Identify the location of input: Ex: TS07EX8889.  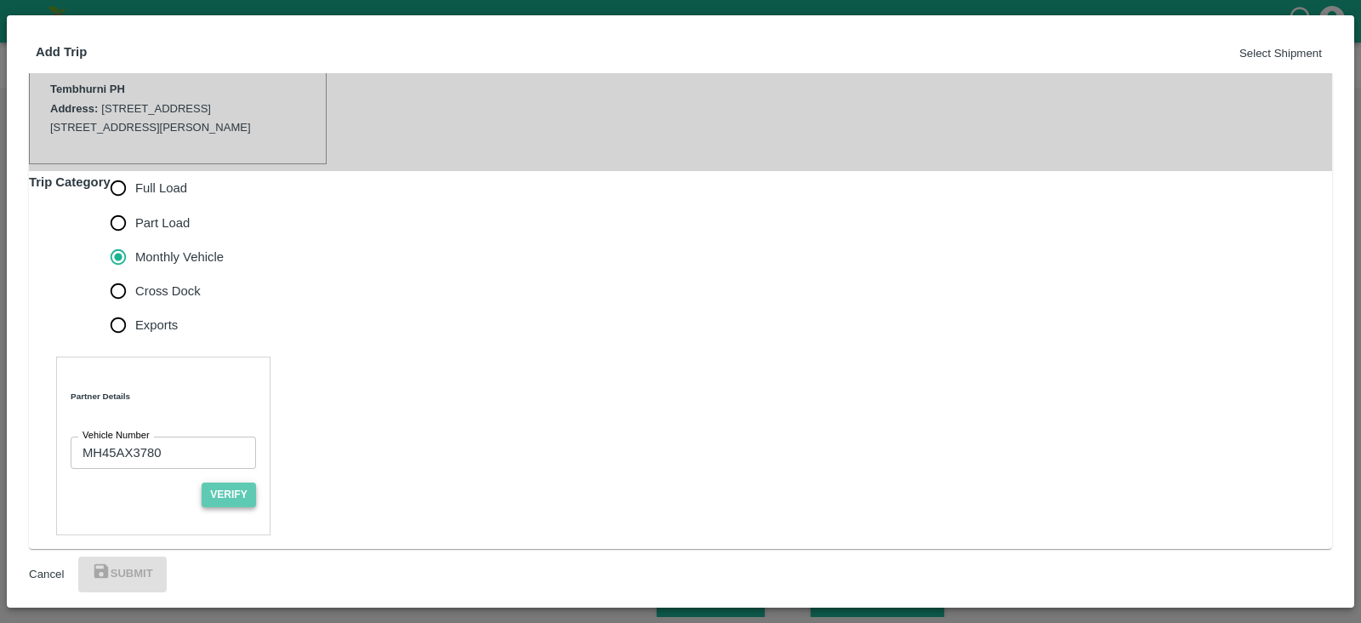
(163, 453).